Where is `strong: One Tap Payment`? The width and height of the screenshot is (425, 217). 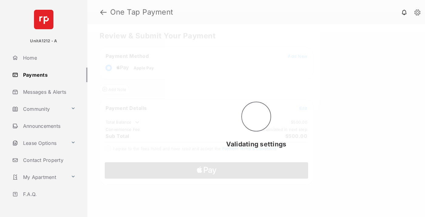
strong: One Tap Payment is located at coordinates (142, 12).